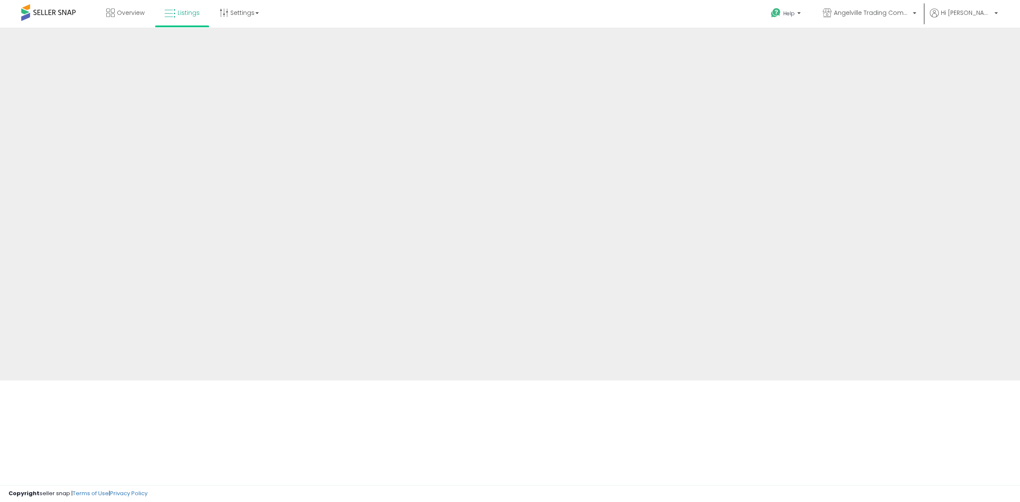  Describe the element at coordinates (189, 13) in the screenshot. I see `span: Listings` at that location.